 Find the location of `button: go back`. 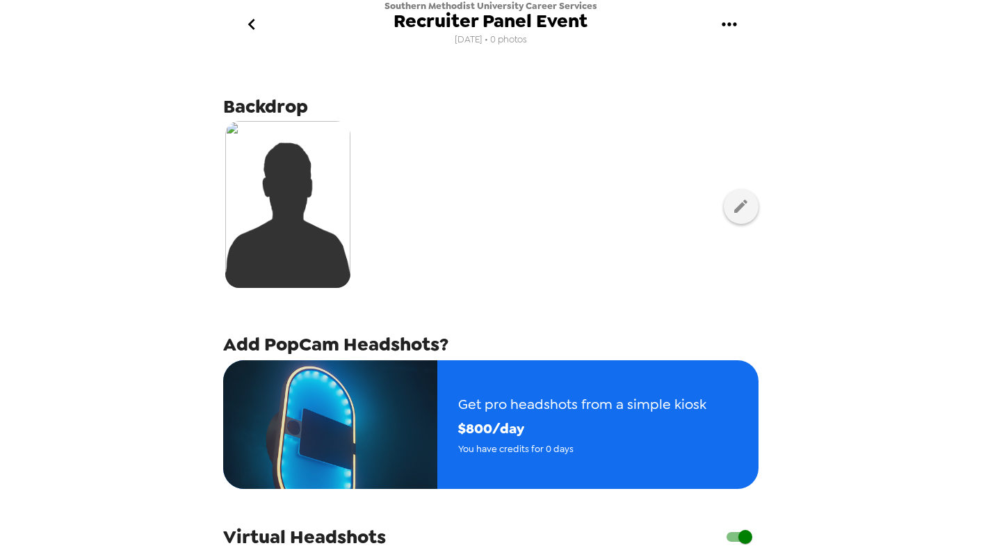

button: go back is located at coordinates (252, 24).